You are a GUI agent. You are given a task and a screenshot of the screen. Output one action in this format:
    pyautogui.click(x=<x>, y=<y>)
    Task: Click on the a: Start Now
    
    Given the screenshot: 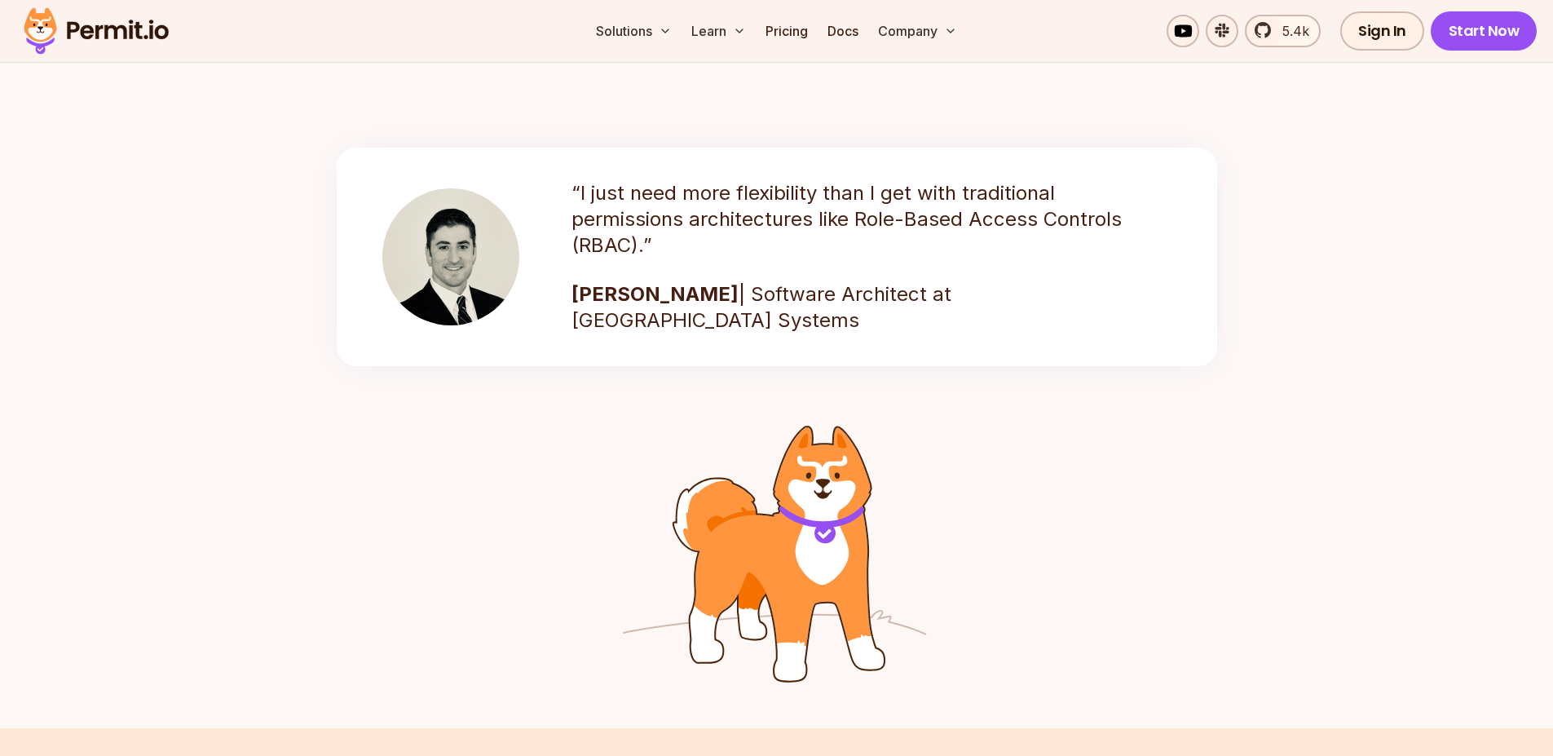 What is the action you would take?
    pyautogui.click(x=1484, y=31)
    